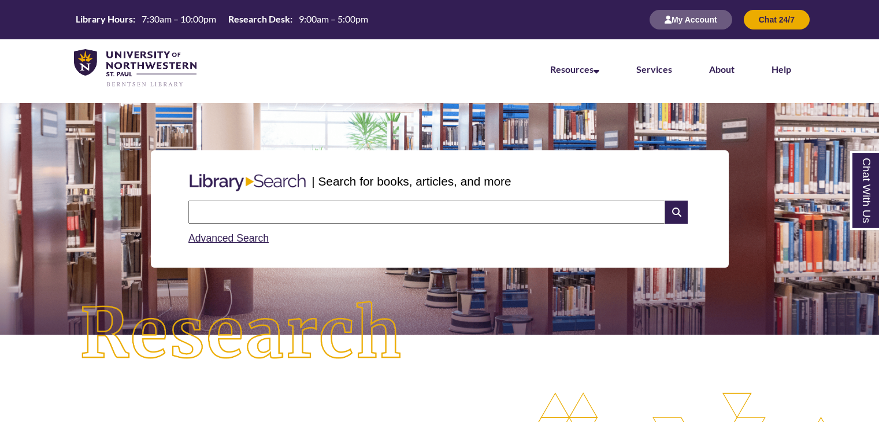 Image resolution: width=879 pixels, height=422 pixels. Describe the element at coordinates (135, 68) in the screenshot. I see `img: UNWSP Library Logo` at that location.